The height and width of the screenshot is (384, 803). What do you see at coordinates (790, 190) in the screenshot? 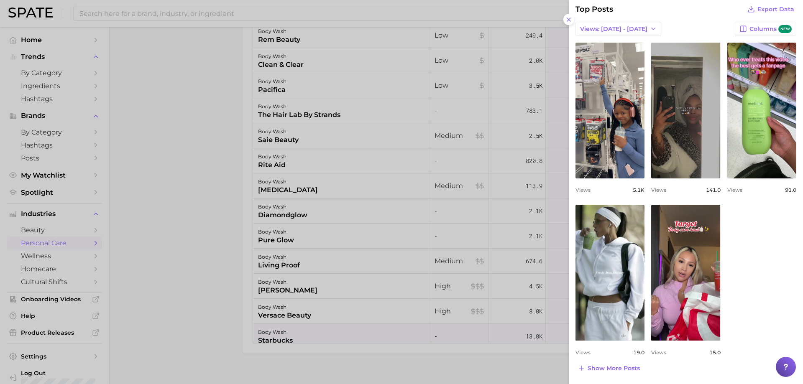
I see `span: 91.0` at bounding box center [790, 190].